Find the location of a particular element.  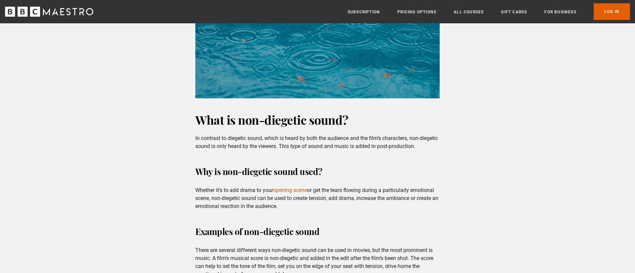

a: All Courses is located at coordinates (469, 12).